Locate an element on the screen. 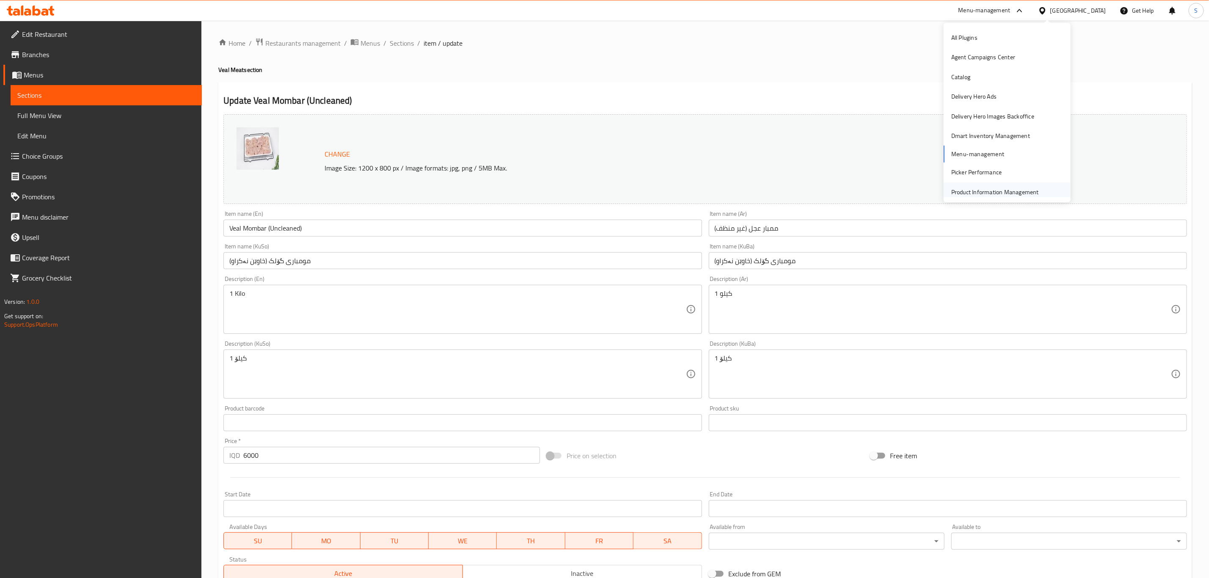 This screenshot has width=1209, height=578. span: Free item is located at coordinates (904, 456).